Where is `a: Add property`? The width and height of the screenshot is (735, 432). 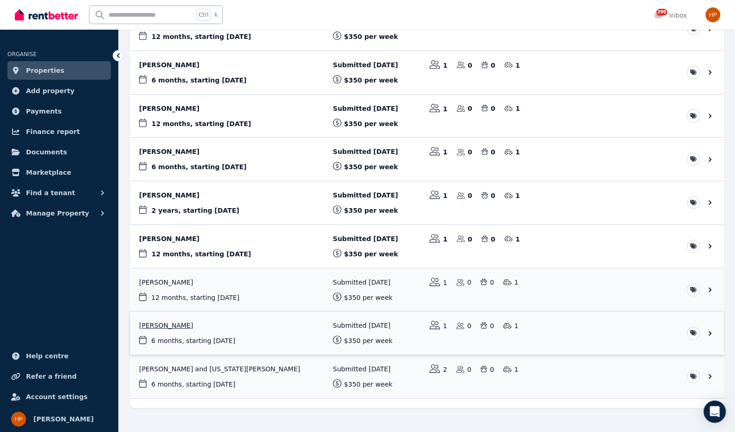 a: Add property is located at coordinates (59, 91).